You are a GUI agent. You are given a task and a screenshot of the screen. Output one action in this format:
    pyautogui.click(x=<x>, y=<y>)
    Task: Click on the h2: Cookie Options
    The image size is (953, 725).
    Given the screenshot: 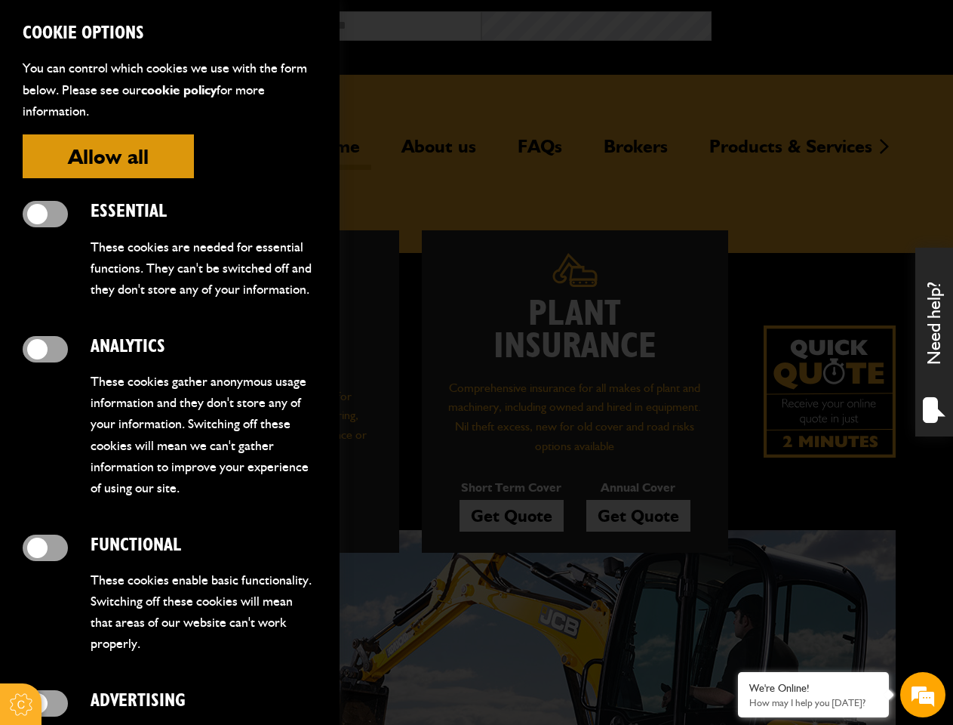 What is the action you would take?
    pyautogui.click(x=170, y=33)
    